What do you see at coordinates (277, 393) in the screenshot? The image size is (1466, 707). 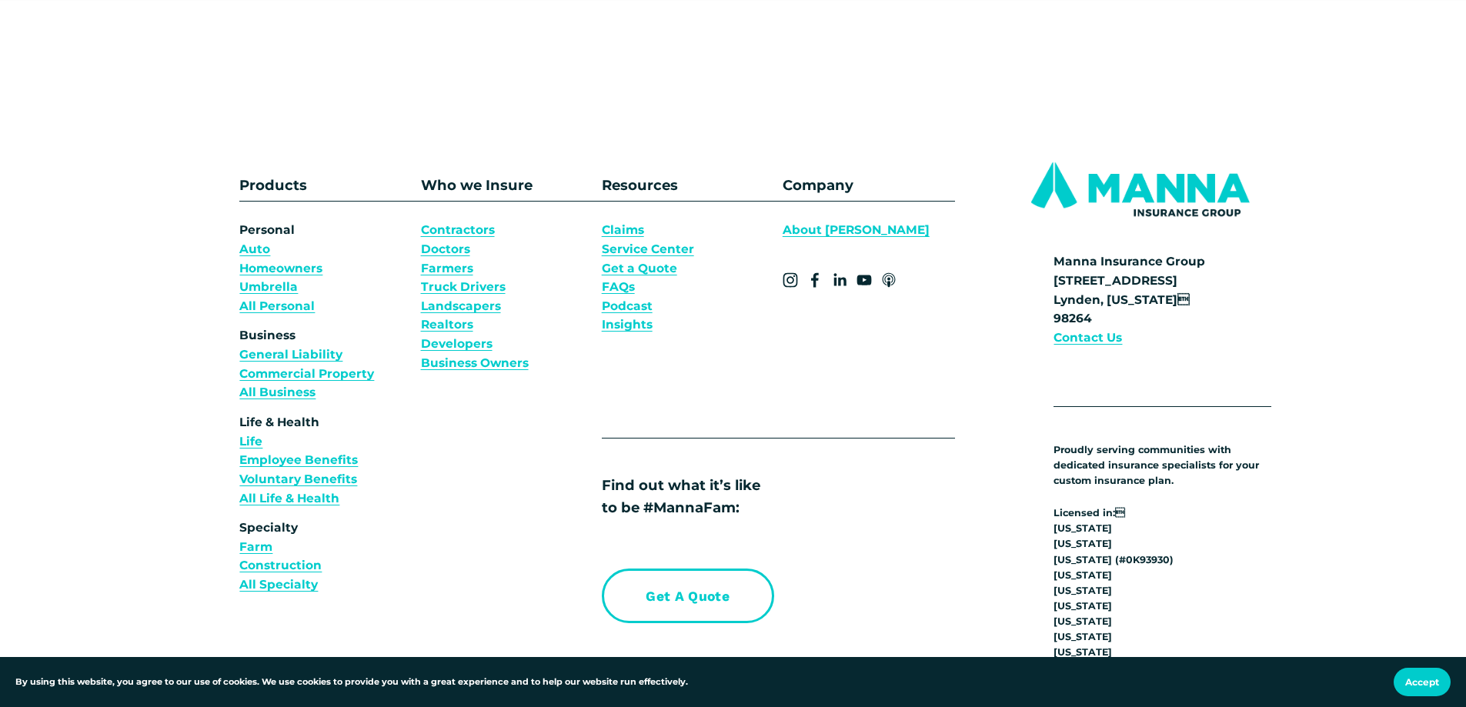 I see `a: All Business` at bounding box center [277, 393].